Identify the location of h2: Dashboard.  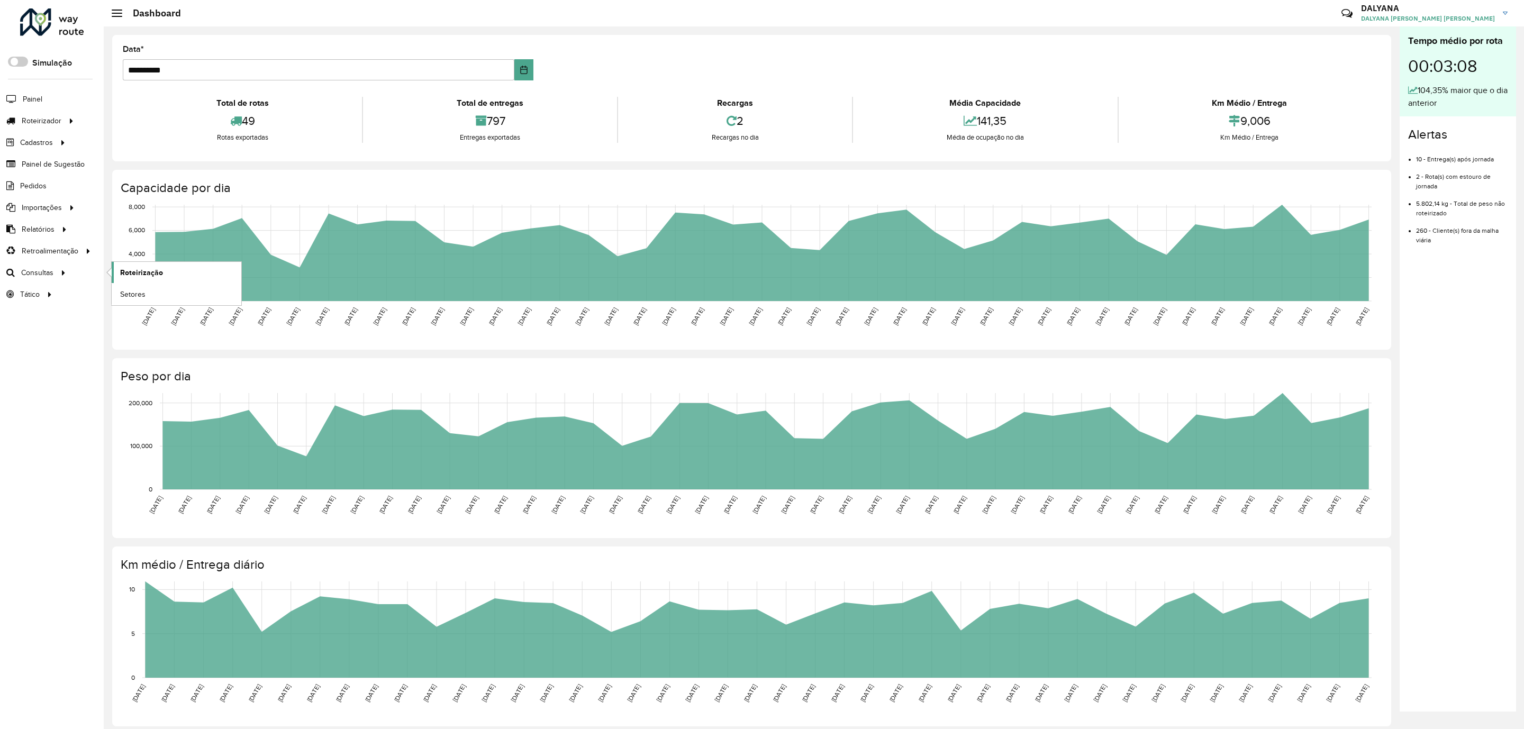
(151, 13).